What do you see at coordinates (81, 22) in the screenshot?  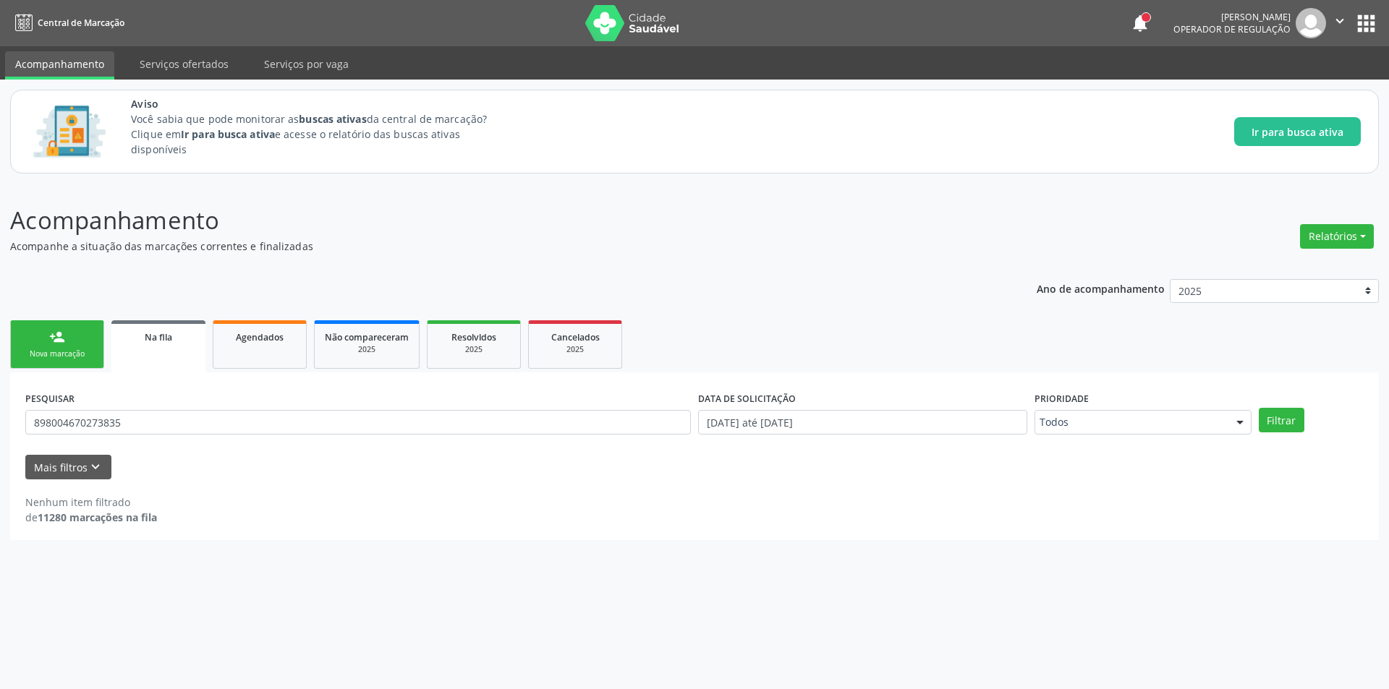 I see `span: Central de Marcação` at bounding box center [81, 22].